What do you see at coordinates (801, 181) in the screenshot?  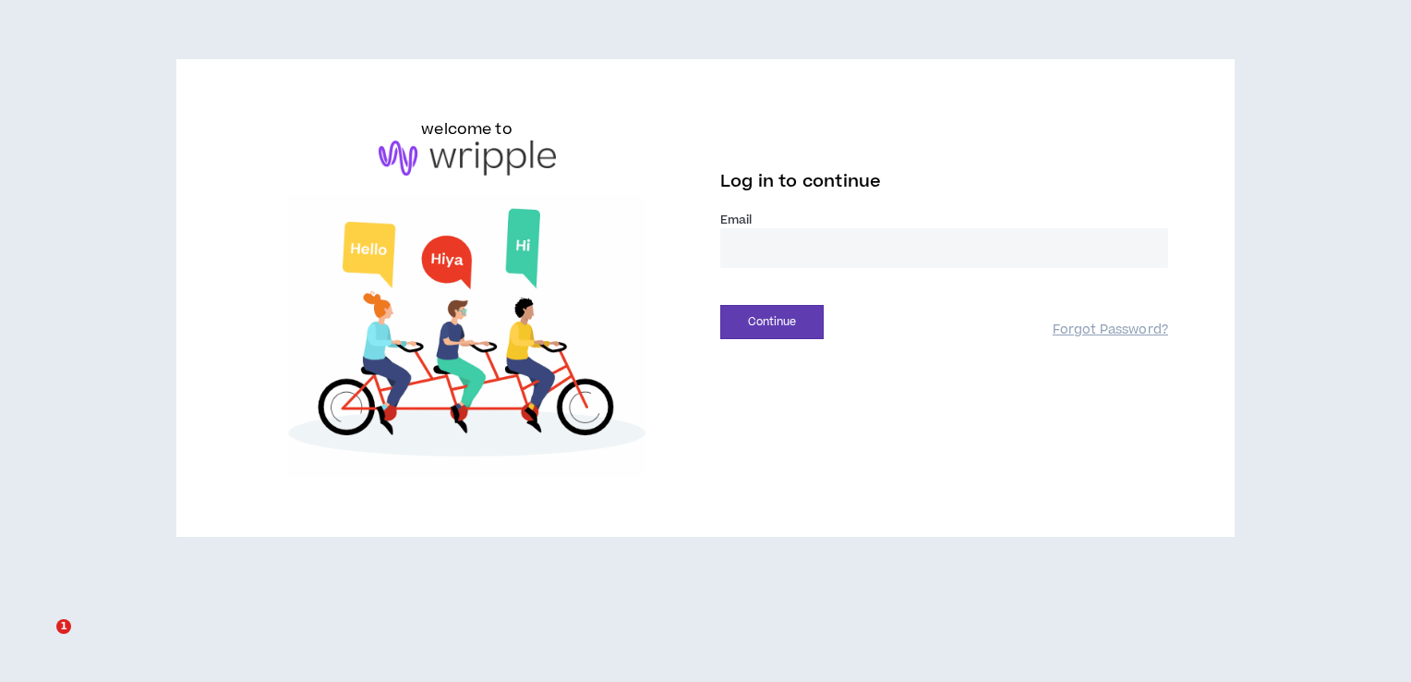 I see `span: Log in to continue` at bounding box center [801, 181].